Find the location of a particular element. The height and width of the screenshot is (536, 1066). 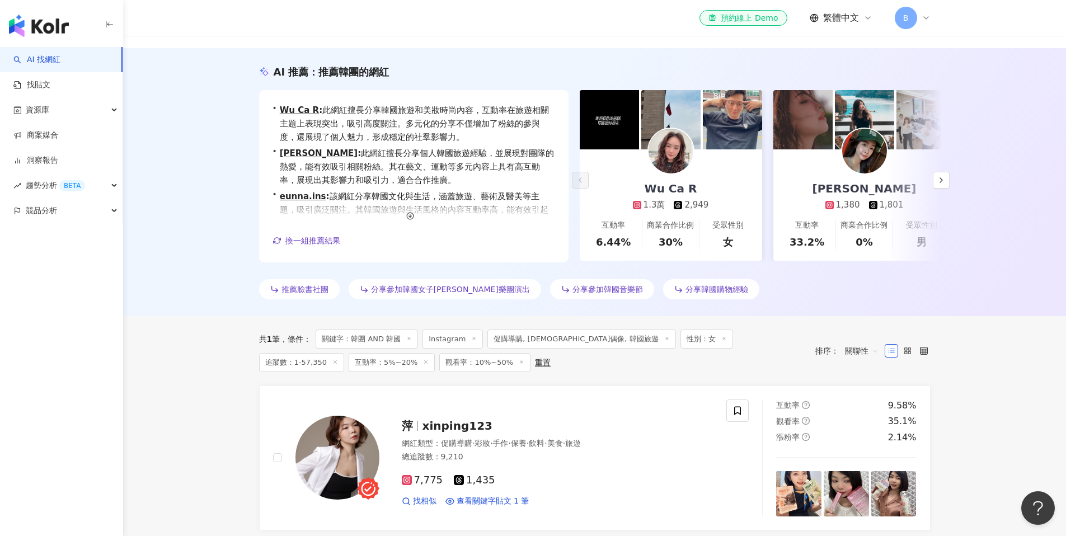

span: 推薦臉書社團 is located at coordinates (305, 289).